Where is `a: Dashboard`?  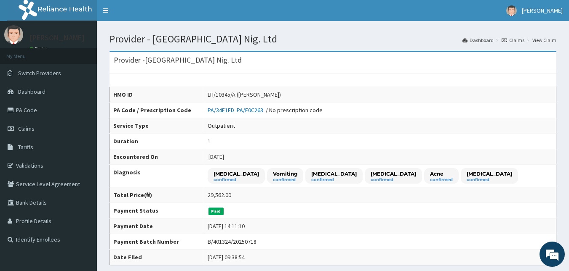 a: Dashboard is located at coordinates (478, 40).